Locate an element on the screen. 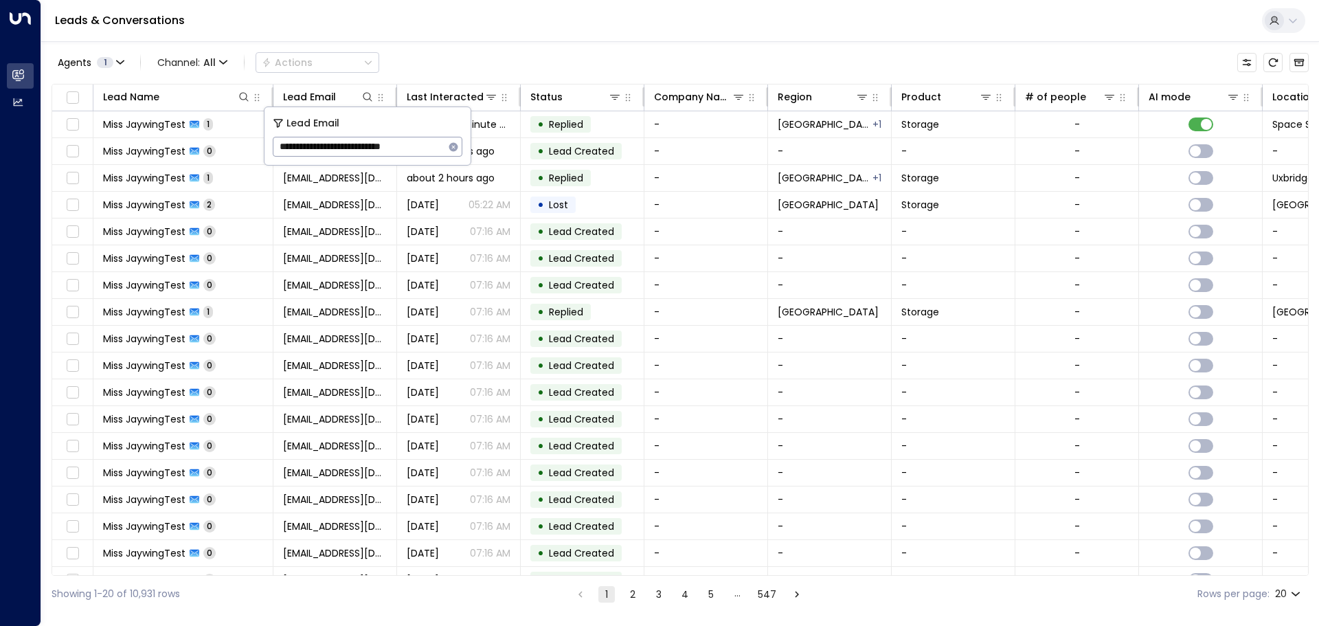 This screenshot has width=1319, height=626. button: Go to page 547 is located at coordinates (767, 594).